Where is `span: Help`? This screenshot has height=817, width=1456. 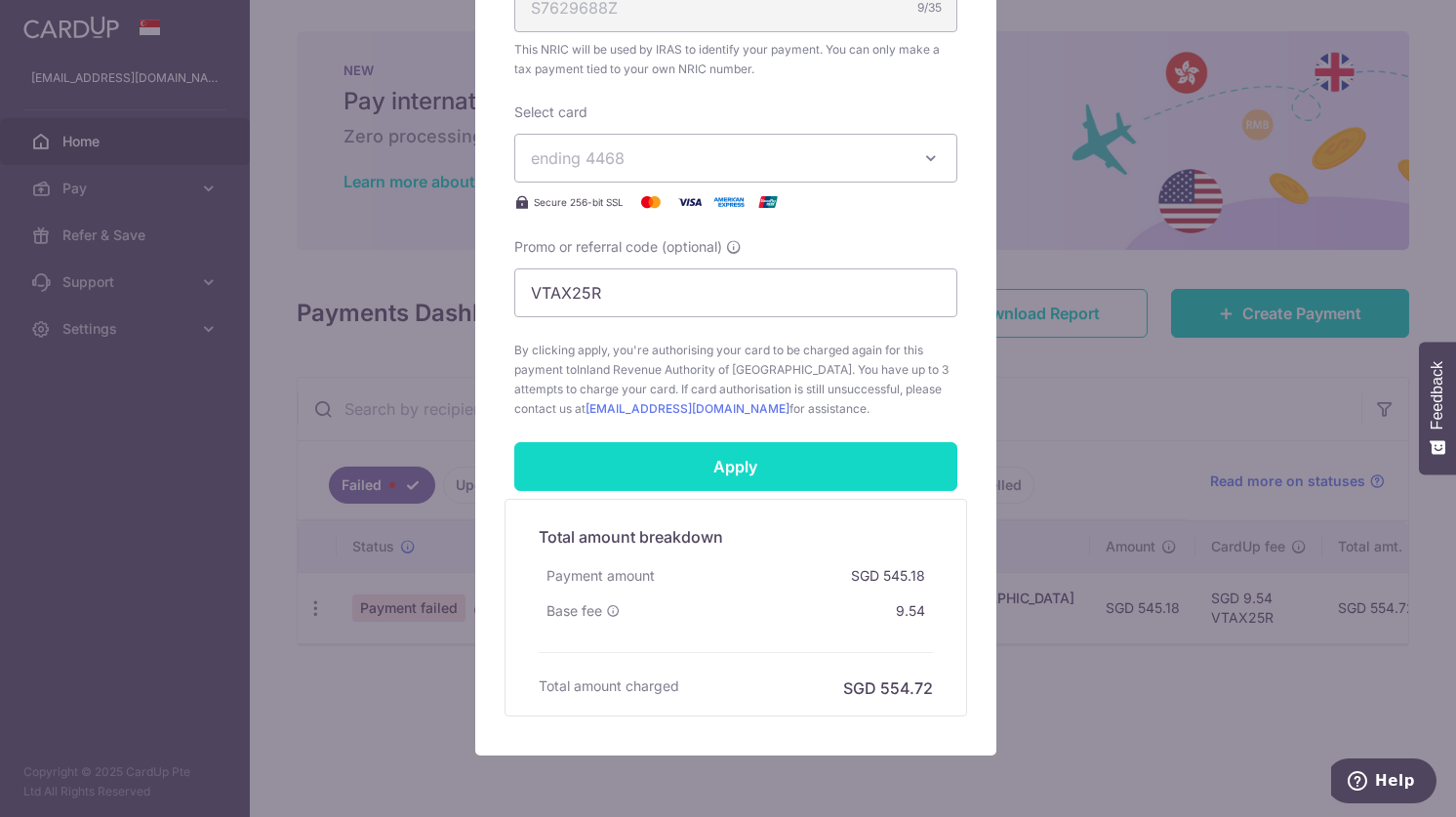 span: Help is located at coordinates (64, 23).